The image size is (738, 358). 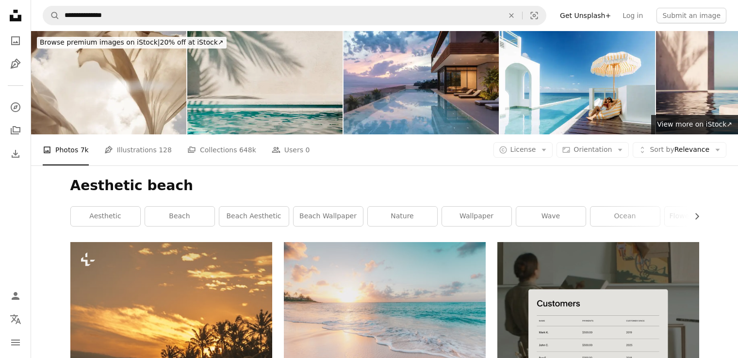 I want to click on a: Photos, so click(x=16, y=41).